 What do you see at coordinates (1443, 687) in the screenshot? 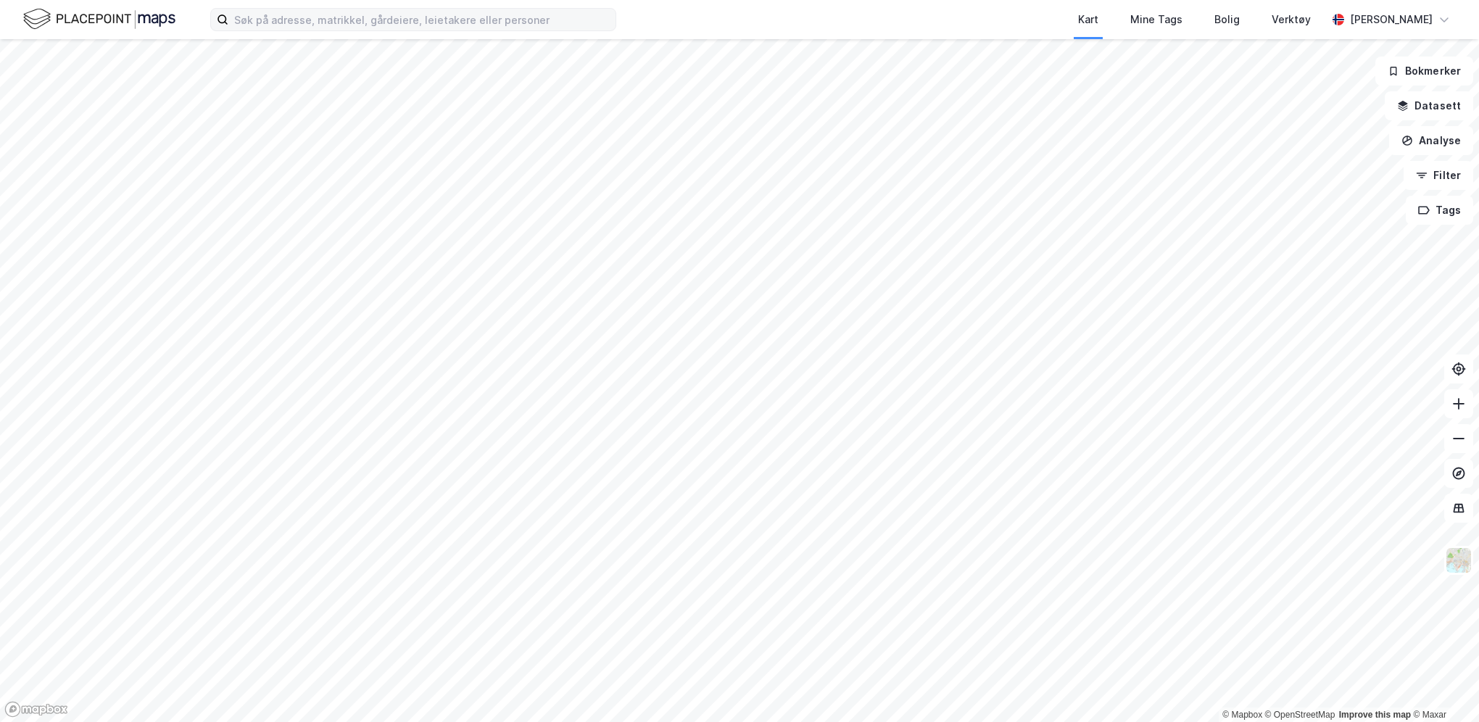
I see `div: Kontrollprogram for chat` at bounding box center [1443, 687].